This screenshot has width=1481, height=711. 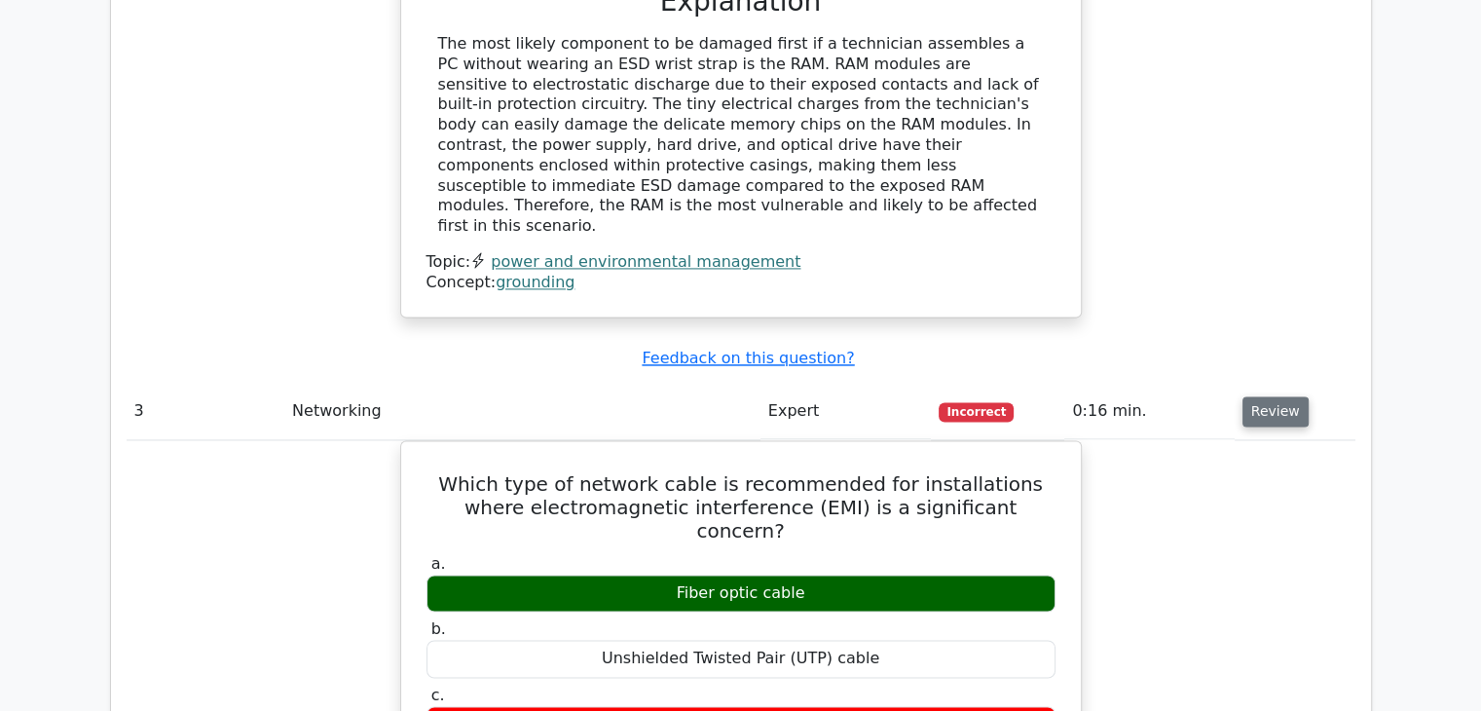 I want to click on a: power and environmental management, so click(x=646, y=261).